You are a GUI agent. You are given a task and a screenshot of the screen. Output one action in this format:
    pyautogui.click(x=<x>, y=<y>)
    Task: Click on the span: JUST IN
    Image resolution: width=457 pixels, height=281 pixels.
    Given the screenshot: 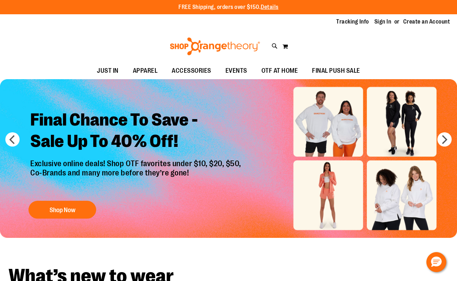 What is the action you would take?
    pyautogui.click(x=108, y=71)
    